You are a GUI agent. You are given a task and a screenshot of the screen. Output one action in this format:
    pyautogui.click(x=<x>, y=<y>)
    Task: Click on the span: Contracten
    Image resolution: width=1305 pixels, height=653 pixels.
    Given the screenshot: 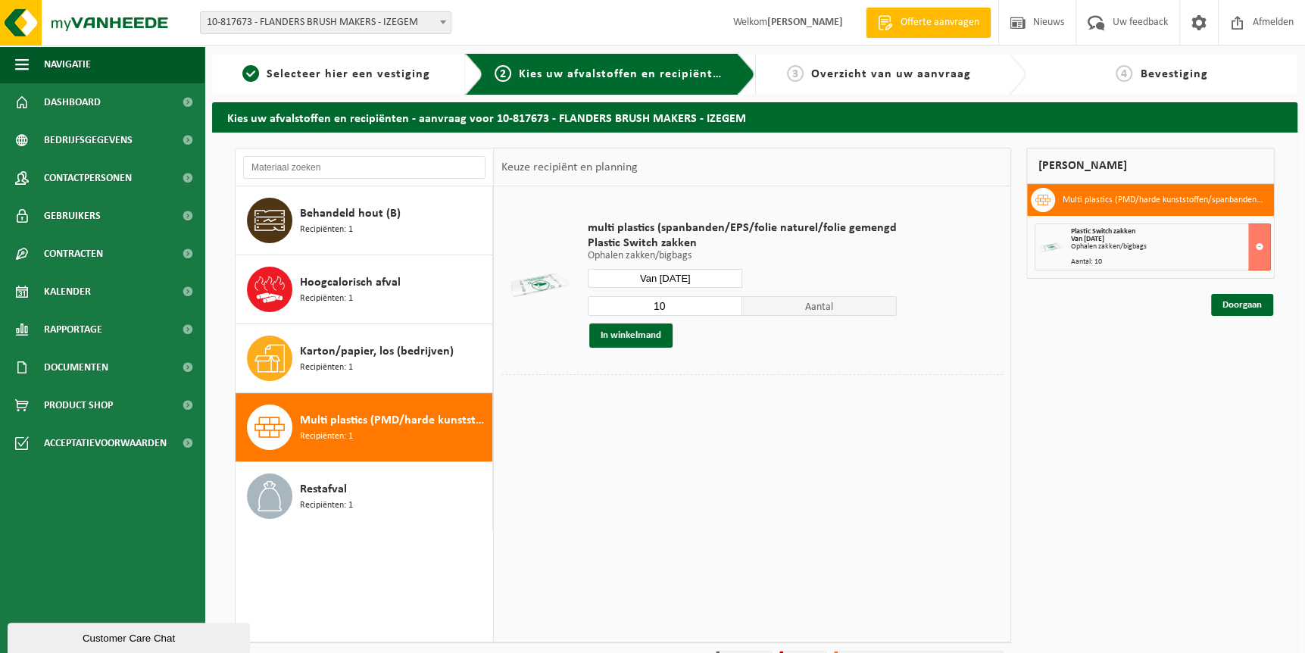 What is the action you would take?
    pyautogui.click(x=73, y=254)
    